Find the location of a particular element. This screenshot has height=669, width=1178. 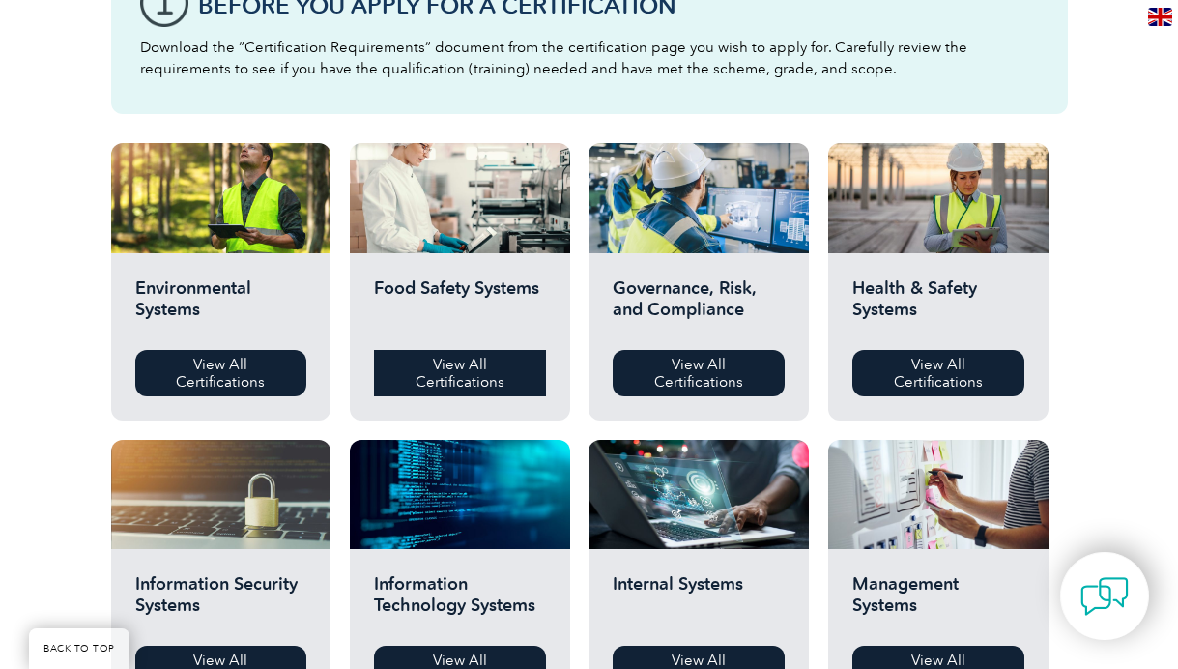

a: BACK TO TOP is located at coordinates (79, 649).